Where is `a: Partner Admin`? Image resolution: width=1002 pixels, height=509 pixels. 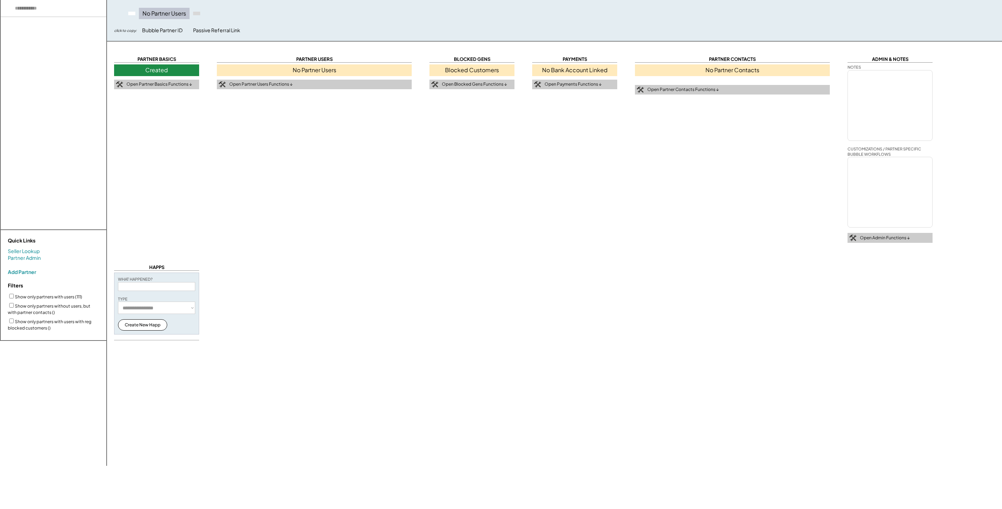
a: Partner Admin is located at coordinates (24, 258).